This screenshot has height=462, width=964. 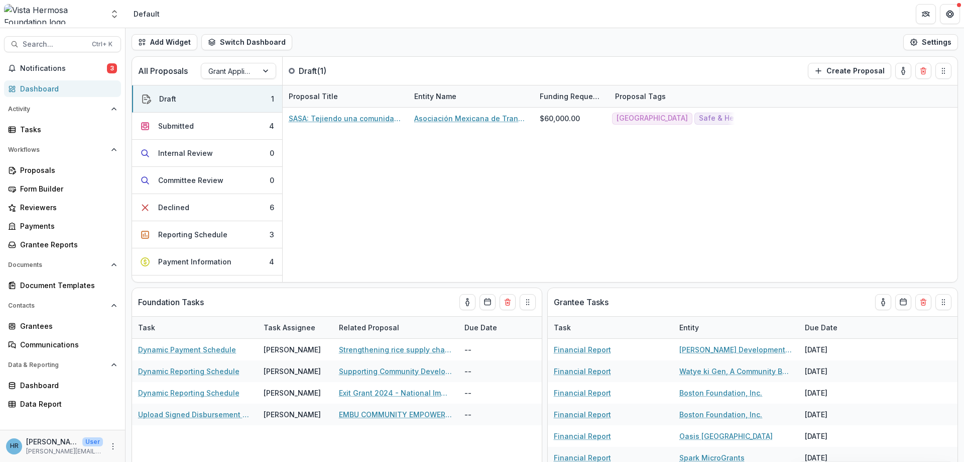 What do you see at coordinates (471, 96) in the screenshot?
I see `div: Entity Name` at bounding box center [471, 96].